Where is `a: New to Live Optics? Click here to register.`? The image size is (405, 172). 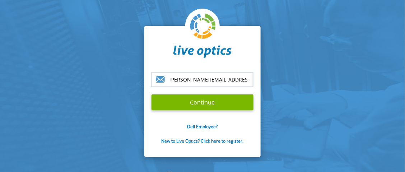
a: New to Live Optics? Click here to register. is located at coordinates (203, 141).